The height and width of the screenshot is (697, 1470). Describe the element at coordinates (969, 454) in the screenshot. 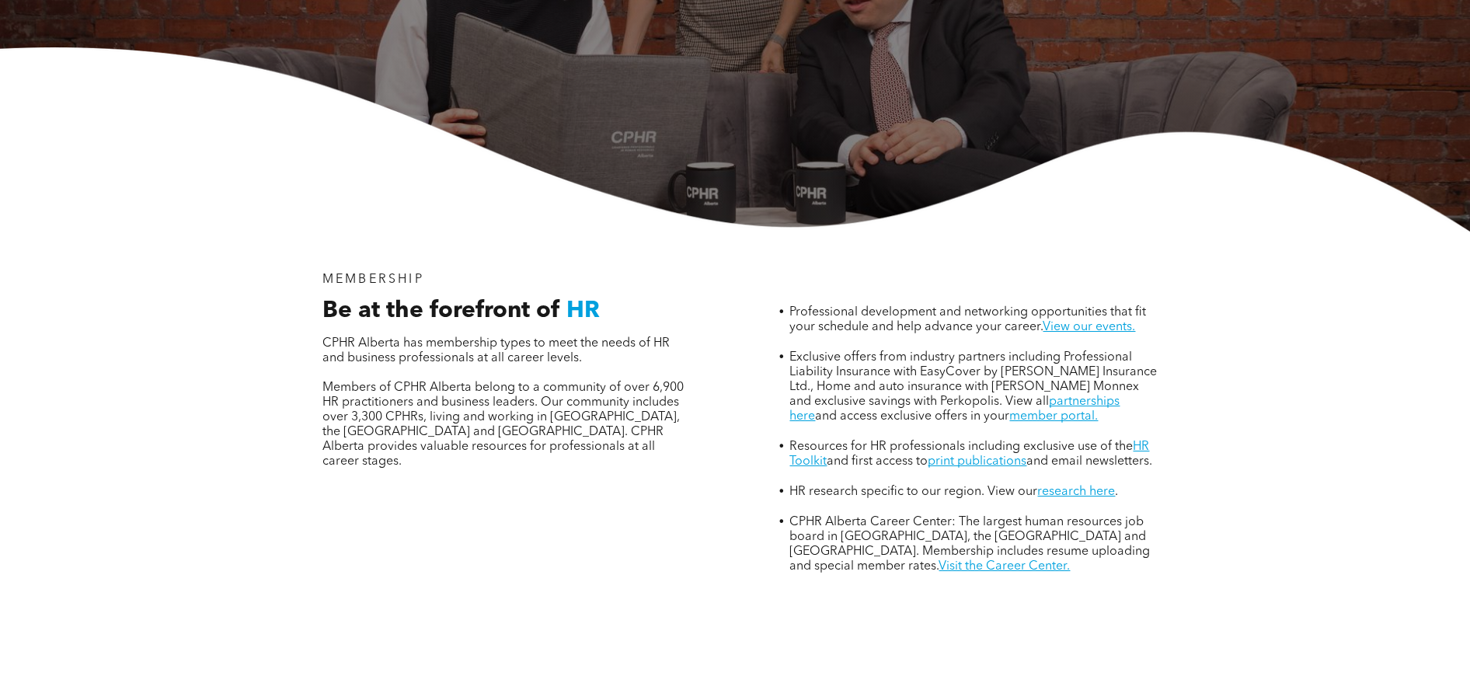

I see `a: HR Toolkit` at that location.